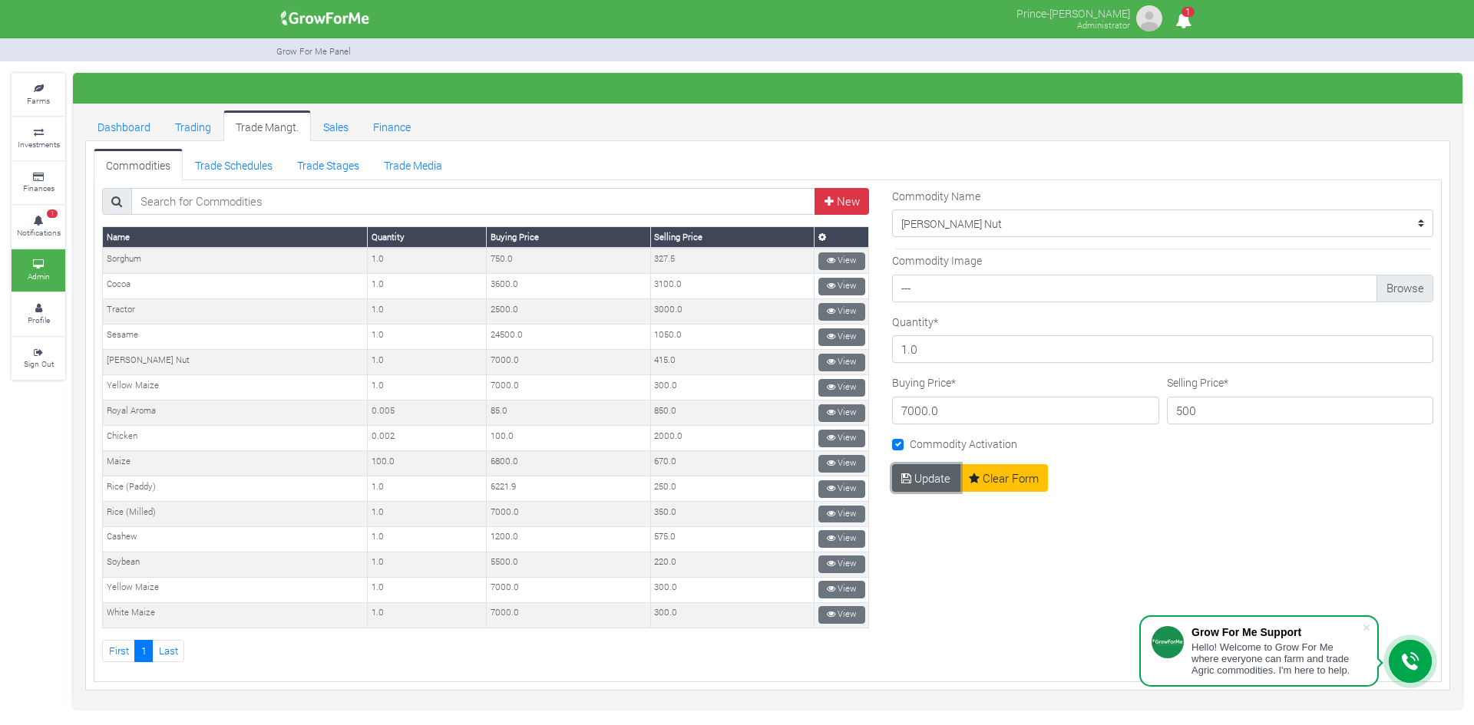 The height and width of the screenshot is (725, 1474). I want to click on a: Dashboard, so click(124, 126).